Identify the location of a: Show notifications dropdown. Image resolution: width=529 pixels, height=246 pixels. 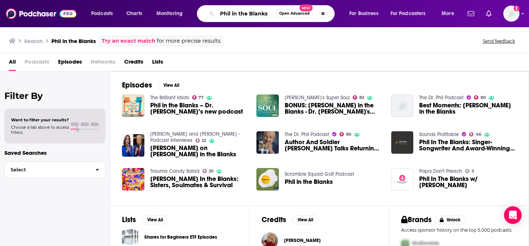
(489, 14).